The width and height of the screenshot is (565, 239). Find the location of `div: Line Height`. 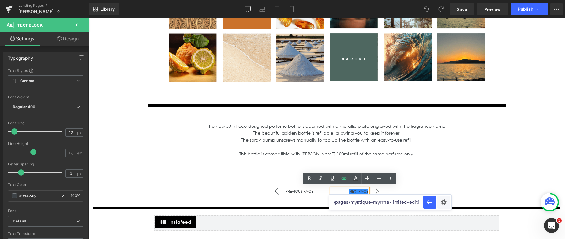

div: Line Height is located at coordinates (46, 144).